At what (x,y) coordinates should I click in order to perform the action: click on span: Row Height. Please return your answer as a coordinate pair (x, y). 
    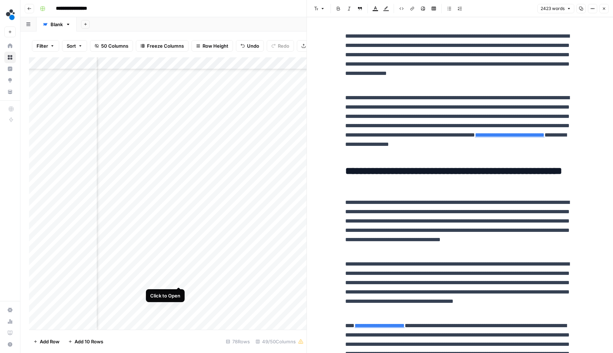
    Looking at the image, I should click on (215, 46).